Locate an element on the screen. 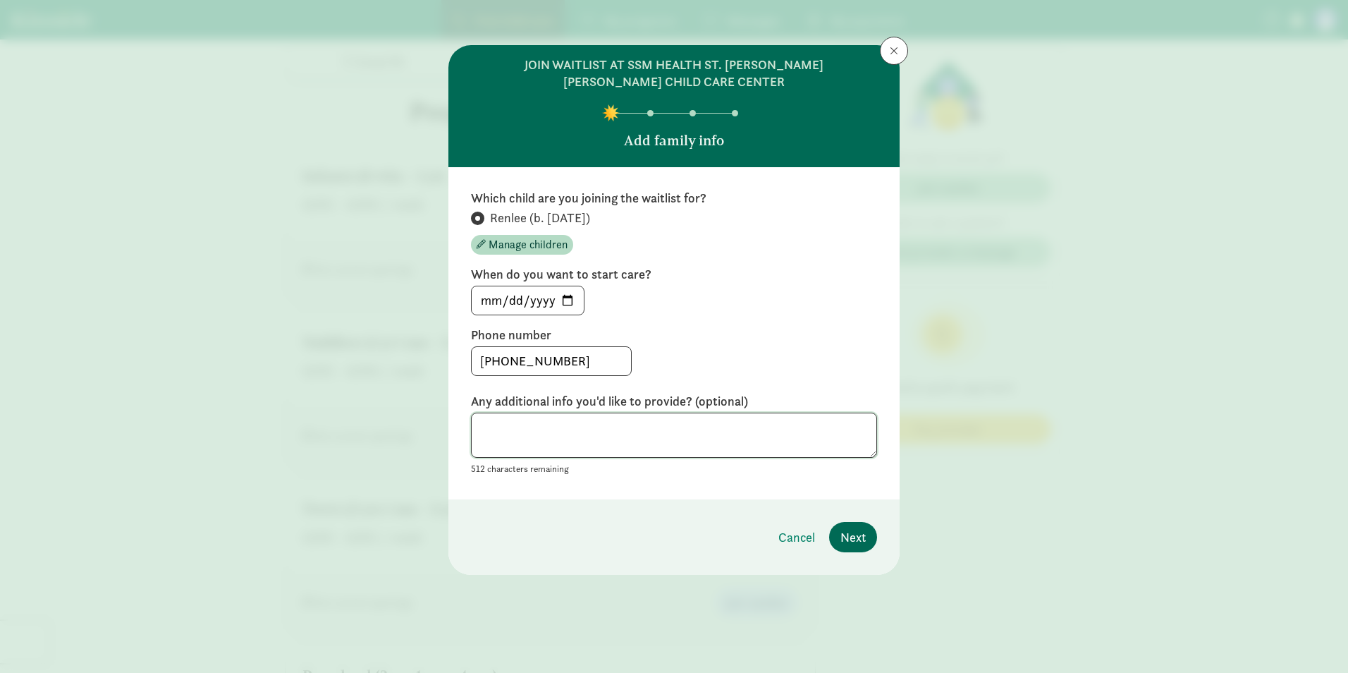  label: When do you want to start care? is located at coordinates (674, 274).